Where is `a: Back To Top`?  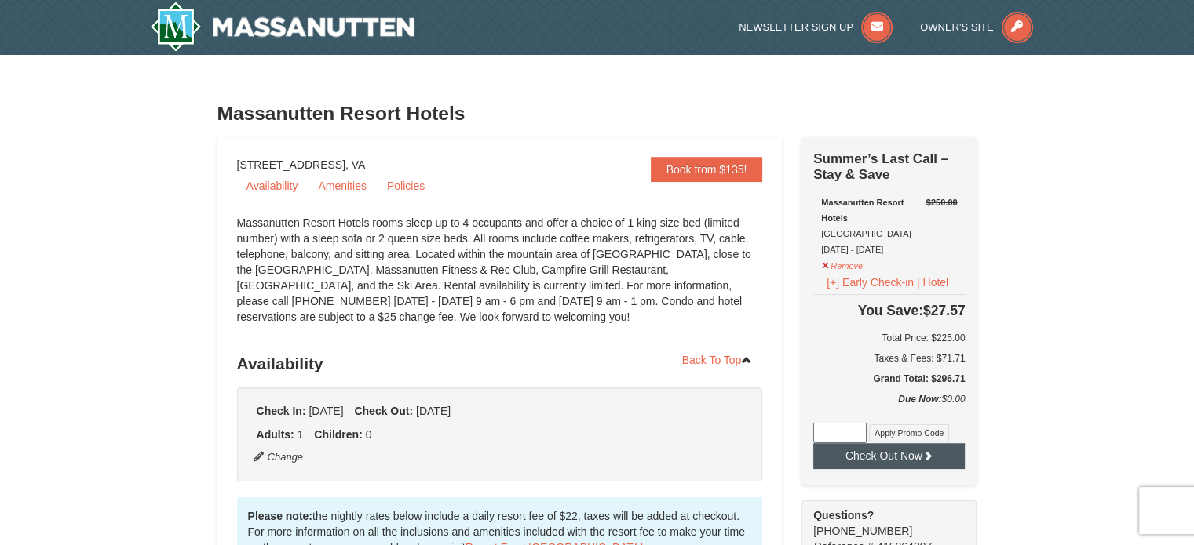
a: Back To Top is located at coordinates (717, 360).